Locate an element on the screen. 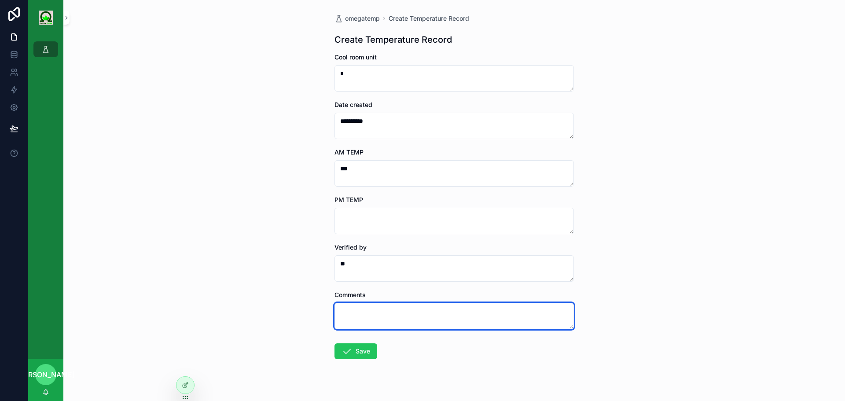  a: Create Temperature Record is located at coordinates (429, 18).